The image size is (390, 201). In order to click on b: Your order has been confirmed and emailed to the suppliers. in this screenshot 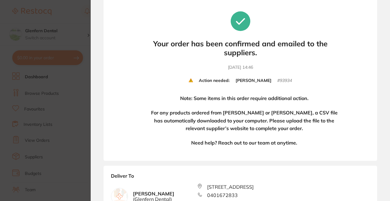, I will do `click(241, 48)`.